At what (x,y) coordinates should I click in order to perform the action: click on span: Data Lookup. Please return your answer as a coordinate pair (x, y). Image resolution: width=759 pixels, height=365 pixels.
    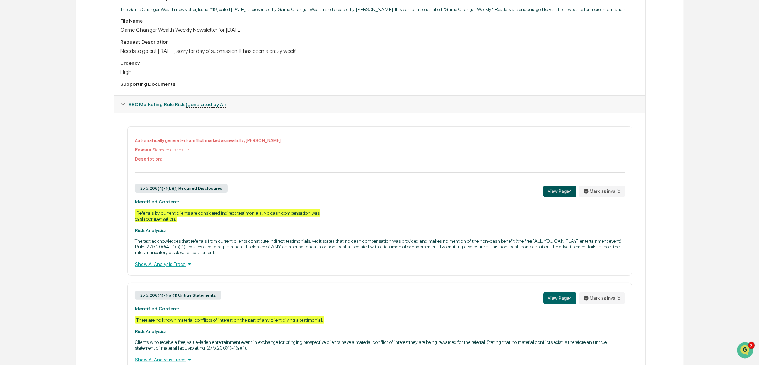
    Looking at the image, I should click on (30, 144).